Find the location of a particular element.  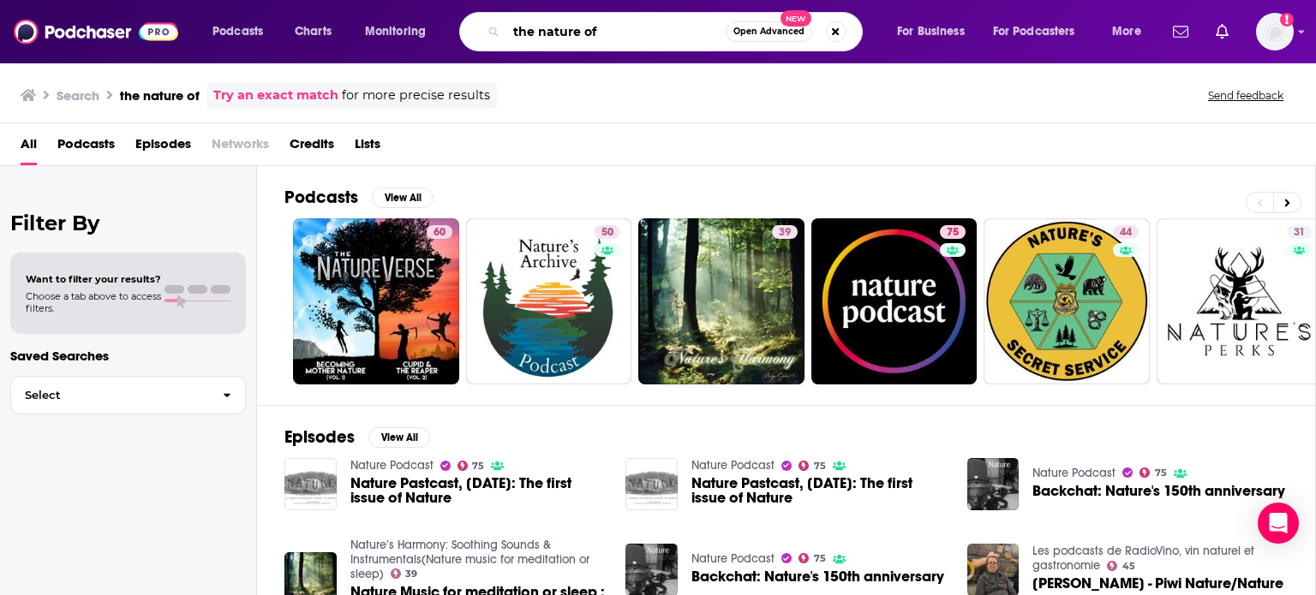

span: 31 is located at coordinates (1298, 233).